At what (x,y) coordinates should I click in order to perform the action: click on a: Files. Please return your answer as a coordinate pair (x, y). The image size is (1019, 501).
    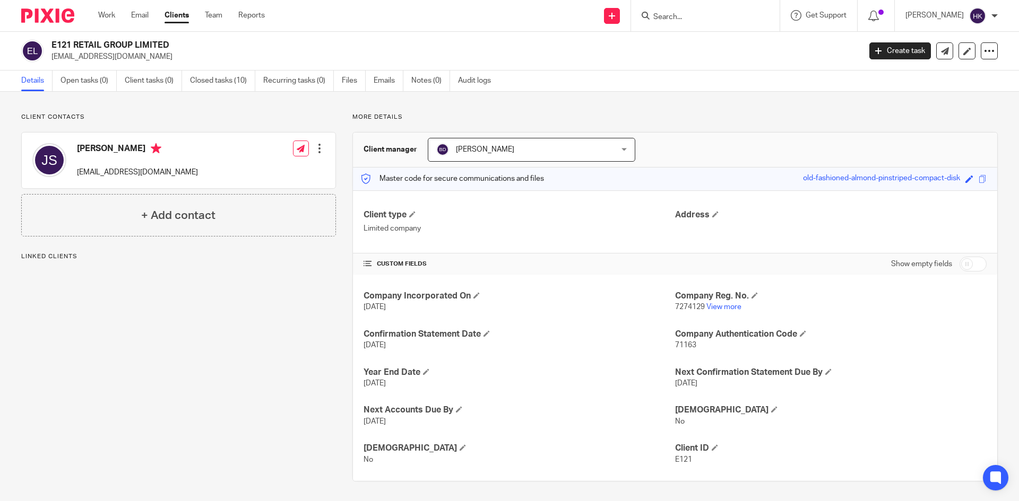
    Looking at the image, I should click on (353, 81).